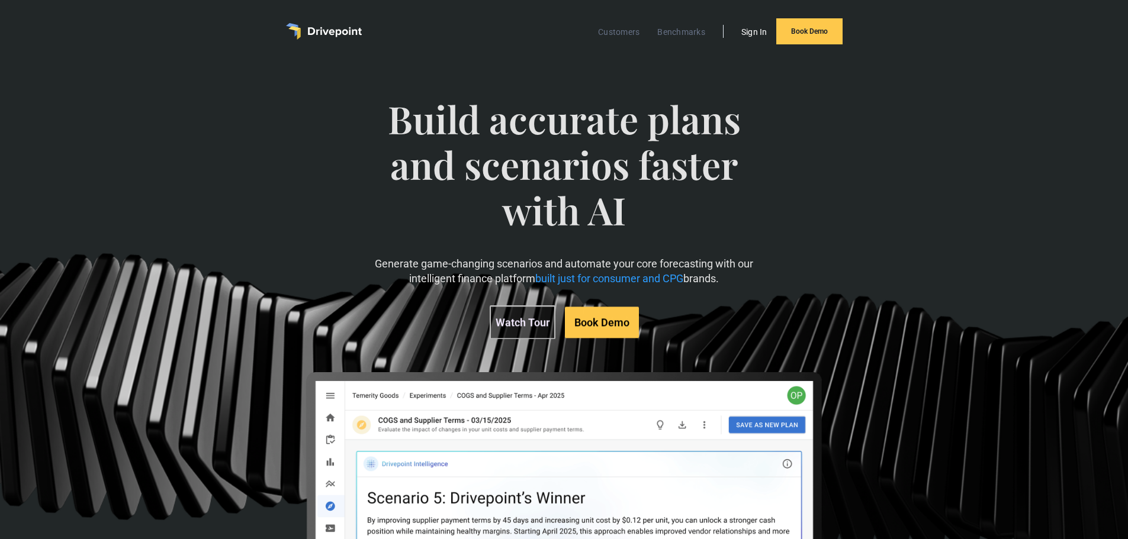  What do you see at coordinates (324, 31) in the screenshot?
I see `a: home` at bounding box center [324, 31].